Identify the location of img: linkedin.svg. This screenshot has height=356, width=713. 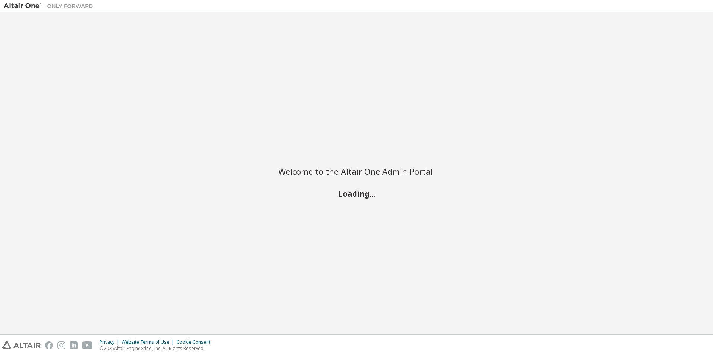
(73, 345).